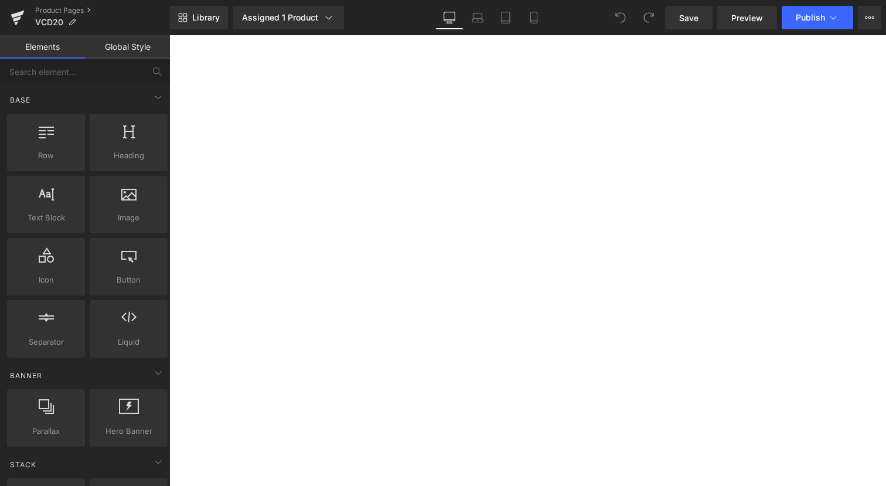 The height and width of the screenshot is (486, 886). Describe the element at coordinates (26, 375) in the screenshot. I see `span: Banner` at that location.